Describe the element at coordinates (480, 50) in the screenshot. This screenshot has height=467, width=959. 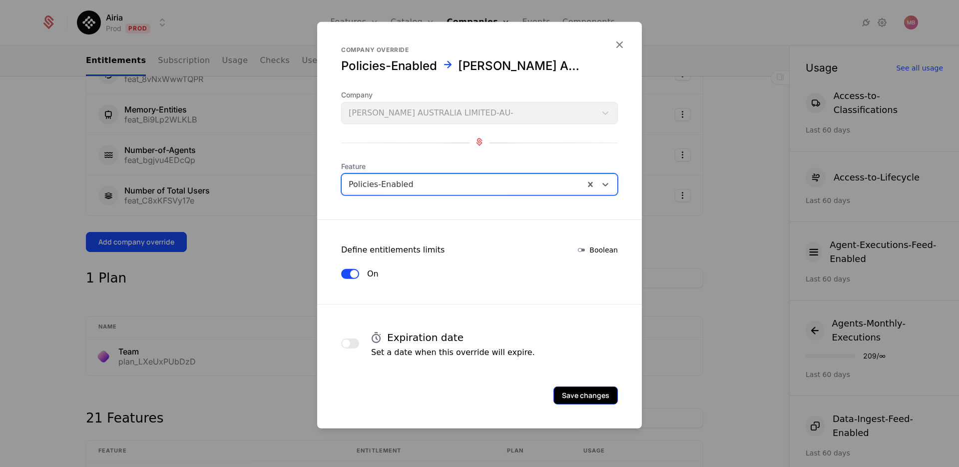
I see `div: Company override` at that location.